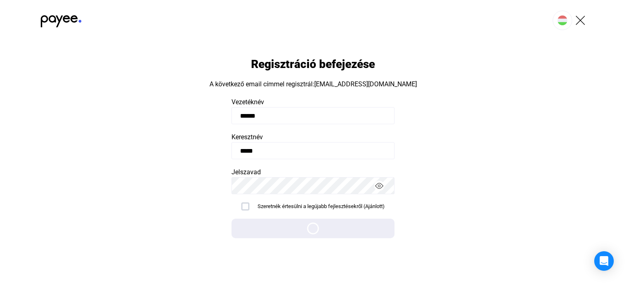 The width and height of the screenshot is (626, 283). I want to click on div: Szeretnék értesülni a legújabb fejlesztésekről (Ajánlott), so click(321, 207).